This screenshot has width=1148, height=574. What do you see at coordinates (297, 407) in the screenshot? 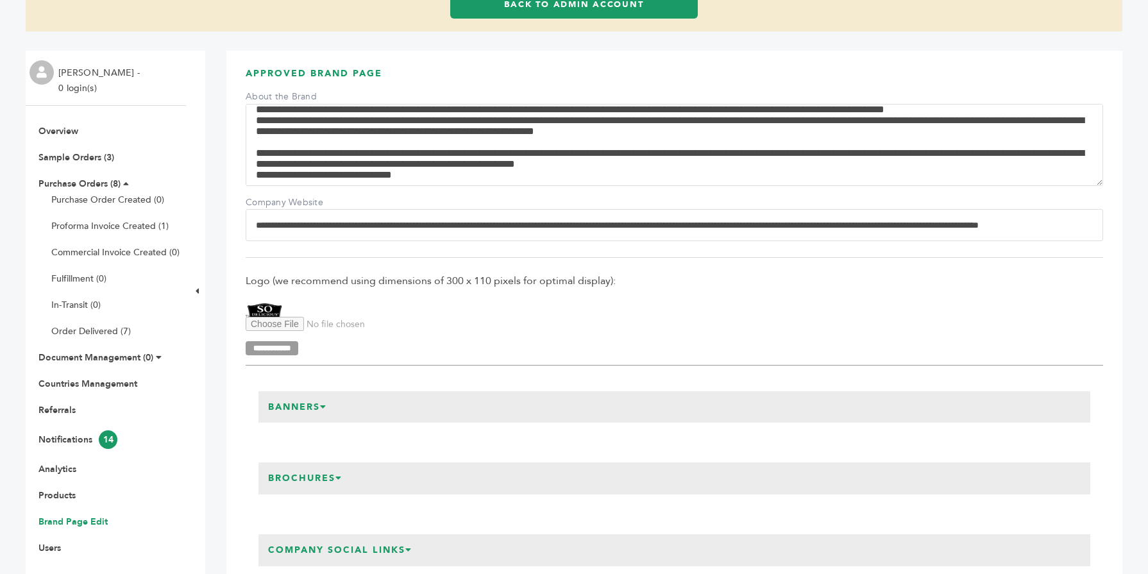
I see `h3: Banners` at bounding box center [297, 407].